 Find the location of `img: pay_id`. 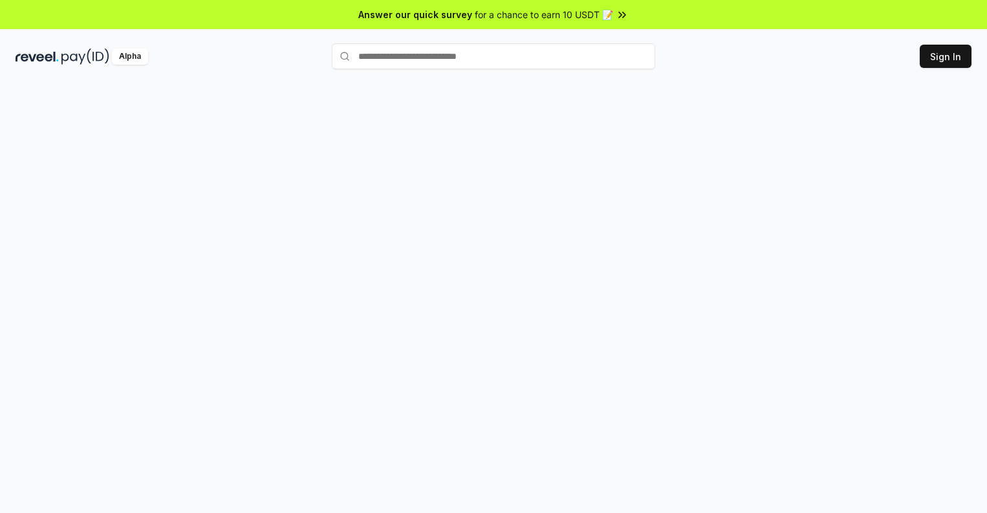

img: pay_id is located at coordinates (85, 56).